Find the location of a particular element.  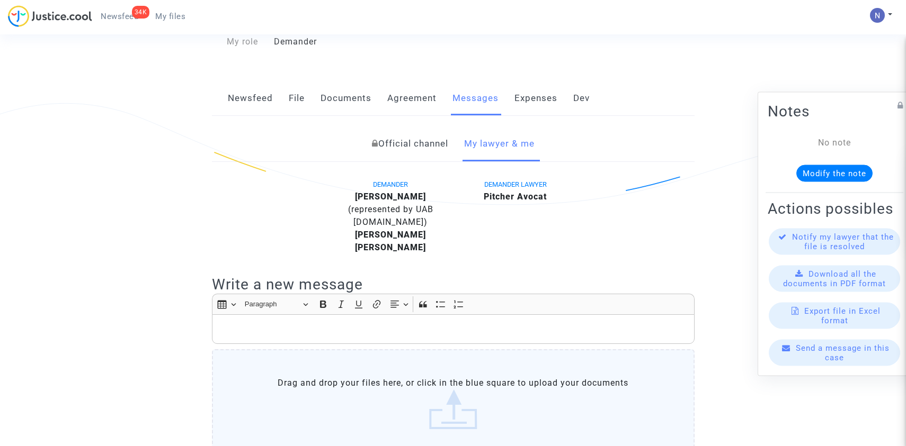

a: Newsfeed is located at coordinates (250, 98).